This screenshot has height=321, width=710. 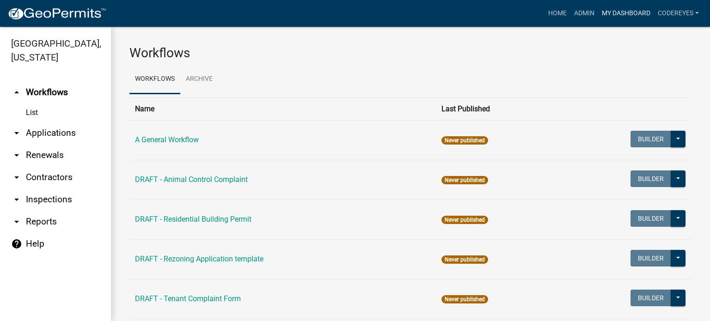 What do you see at coordinates (199, 80) in the screenshot?
I see `a: Archive` at bounding box center [199, 80].